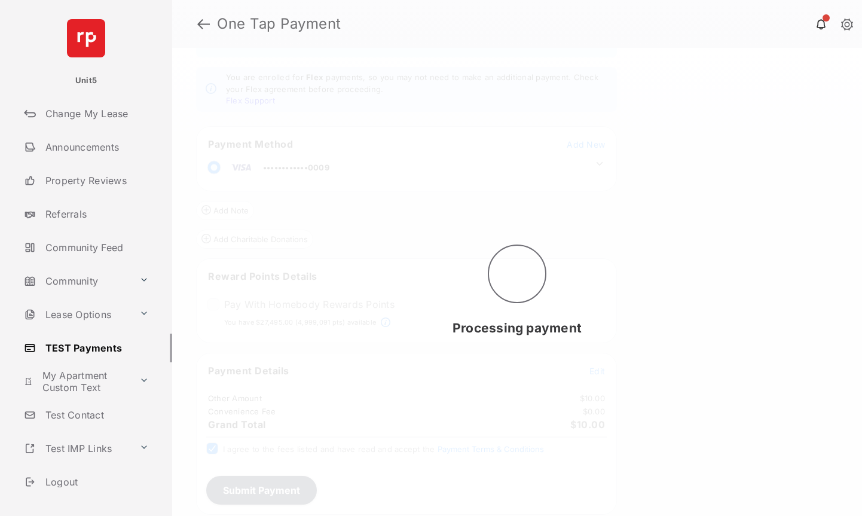 Image resolution: width=862 pixels, height=516 pixels. What do you see at coordinates (77, 382) in the screenshot?
I see `a: My Apartment Custom Text` at bounding box center [77, 382].